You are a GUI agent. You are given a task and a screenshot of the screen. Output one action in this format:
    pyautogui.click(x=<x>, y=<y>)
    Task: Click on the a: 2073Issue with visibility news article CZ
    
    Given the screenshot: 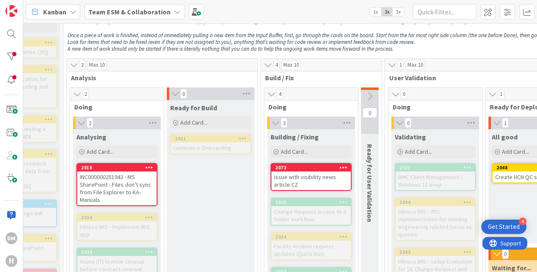 What is the action you would take?
    pyautogui.click(x=311, y=177)
    